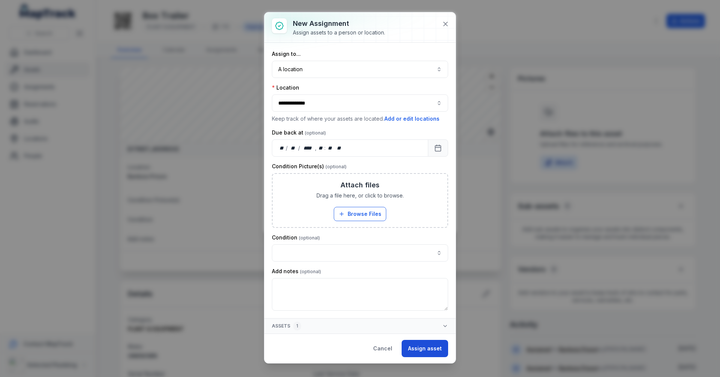 The width and height of the screenshot is (720, 377). I want to click on span: Assets, so click(287, 326).